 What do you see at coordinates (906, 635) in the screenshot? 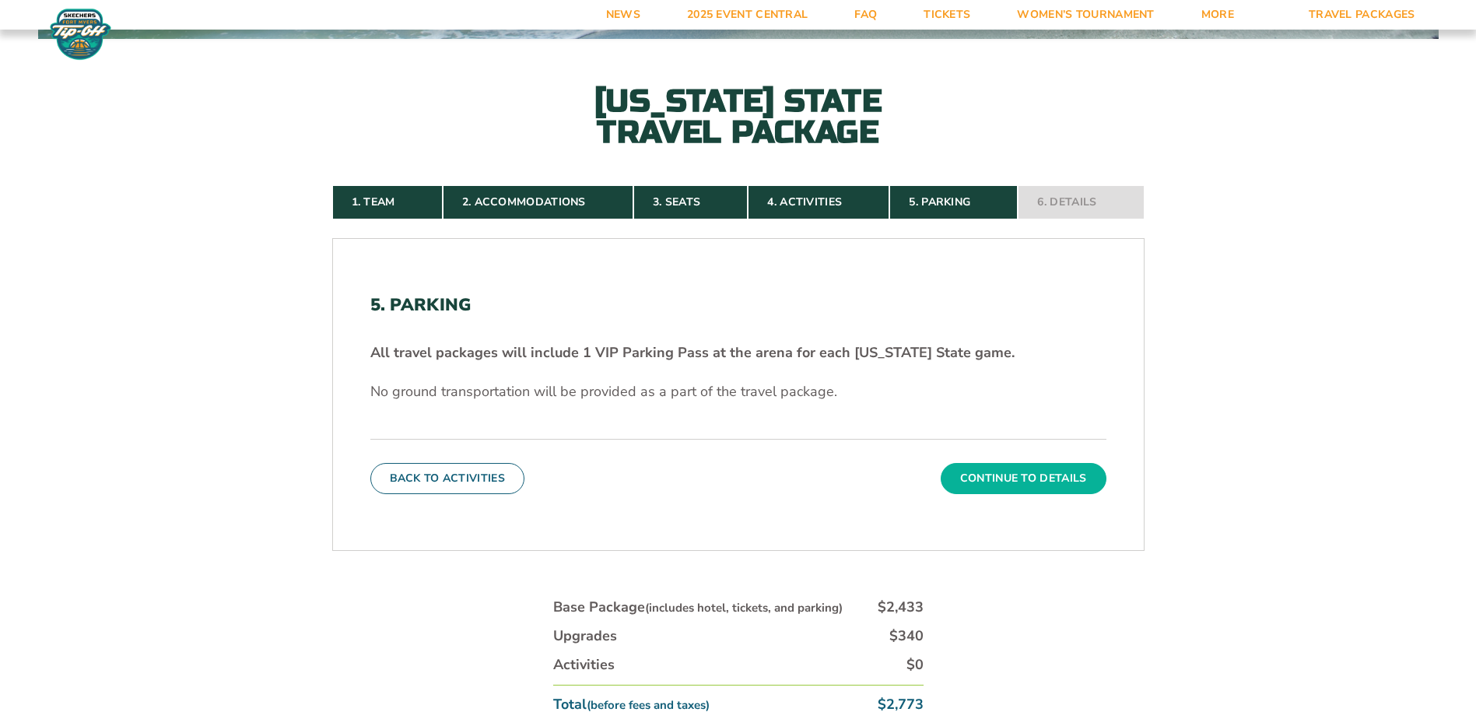
I see `div: $340` at bounding box center [906, 635].